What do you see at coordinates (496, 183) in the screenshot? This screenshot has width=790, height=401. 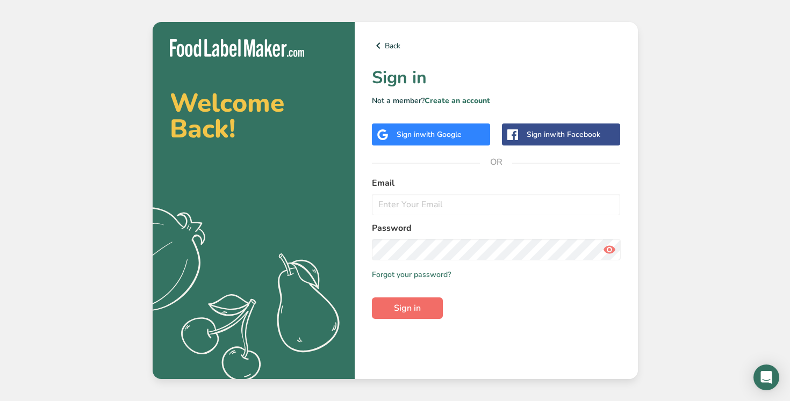 I see `label: Email` at bounding box center [496, 183].